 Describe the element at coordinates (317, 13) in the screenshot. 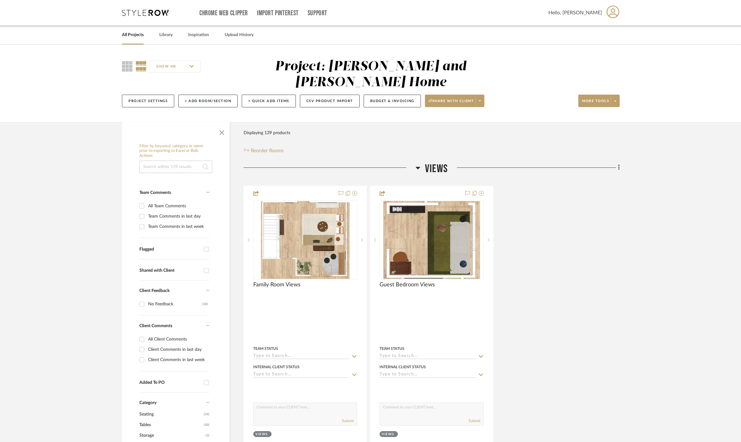

I see `a: Support` at that location.